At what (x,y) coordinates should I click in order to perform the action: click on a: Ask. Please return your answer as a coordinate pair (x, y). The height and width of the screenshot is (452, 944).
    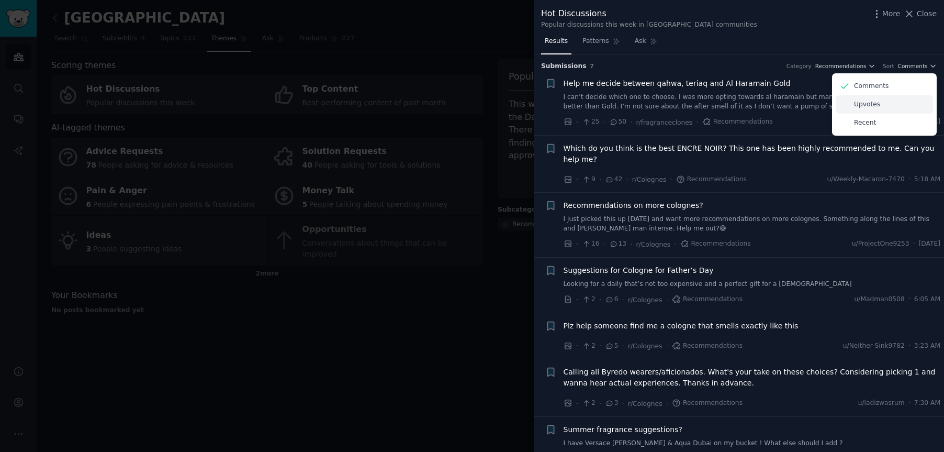
    Looking at the image, I should click on (646, 43).